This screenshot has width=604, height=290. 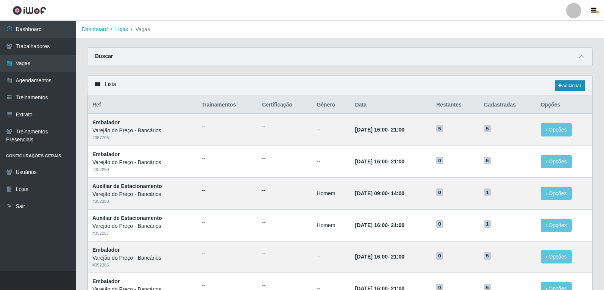 What do you see at coordinates (104, 56) in the screenshot?
I see `strong: Buscar` at bounding box center [104, 56].